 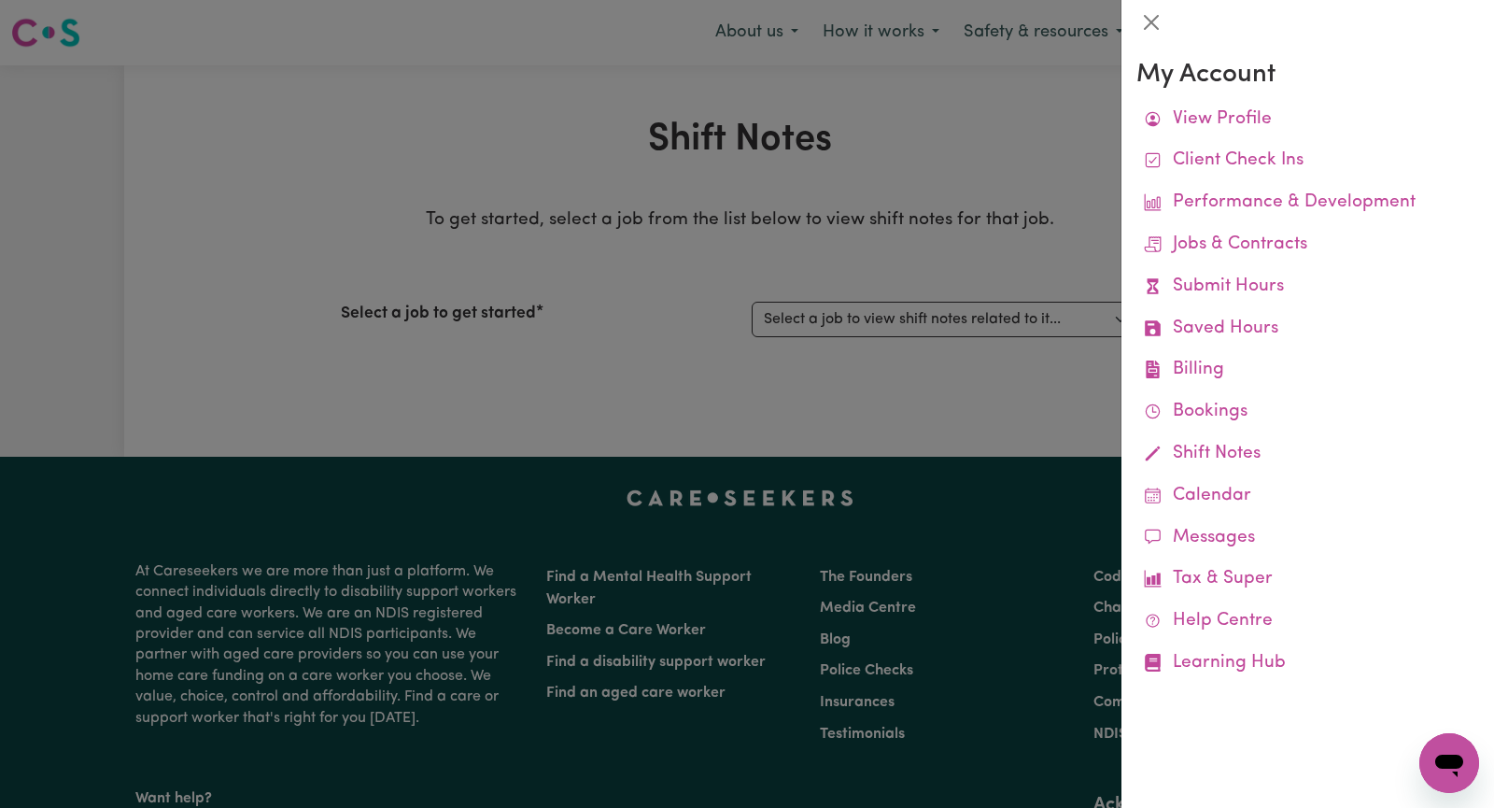 What do you see at coordinates (1151, 22) in the screenshot?
I see `button: Close` at bounding box center [1151, 22].